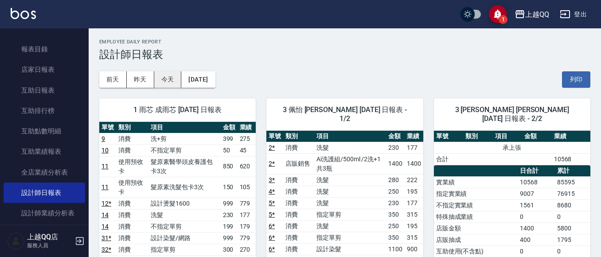  Describe the element at coordinates (44, 193) in the screenshot. I see `a: 設計師日報表` at that location.